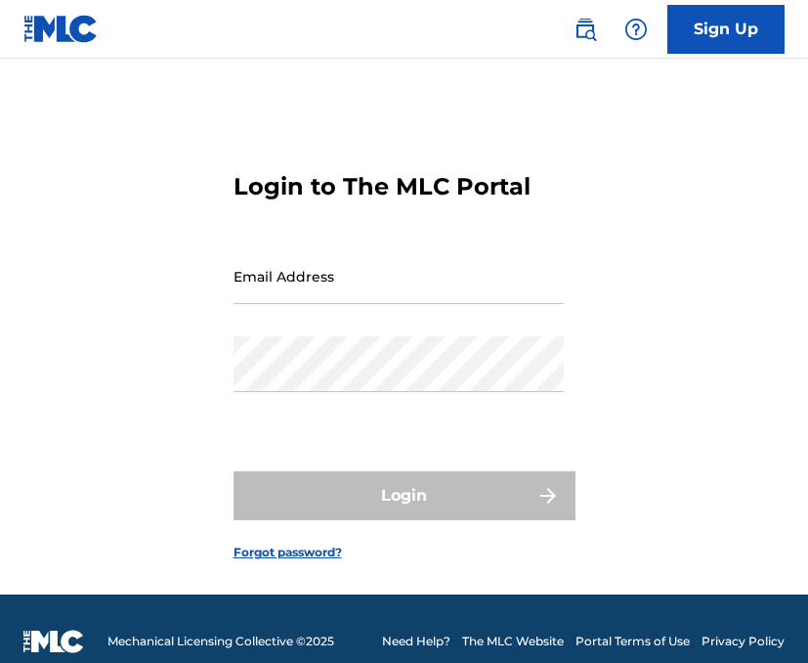 The height and width of the screenshot is (663, 808). I want to click on a: Forgot password?, so click(287, 552).